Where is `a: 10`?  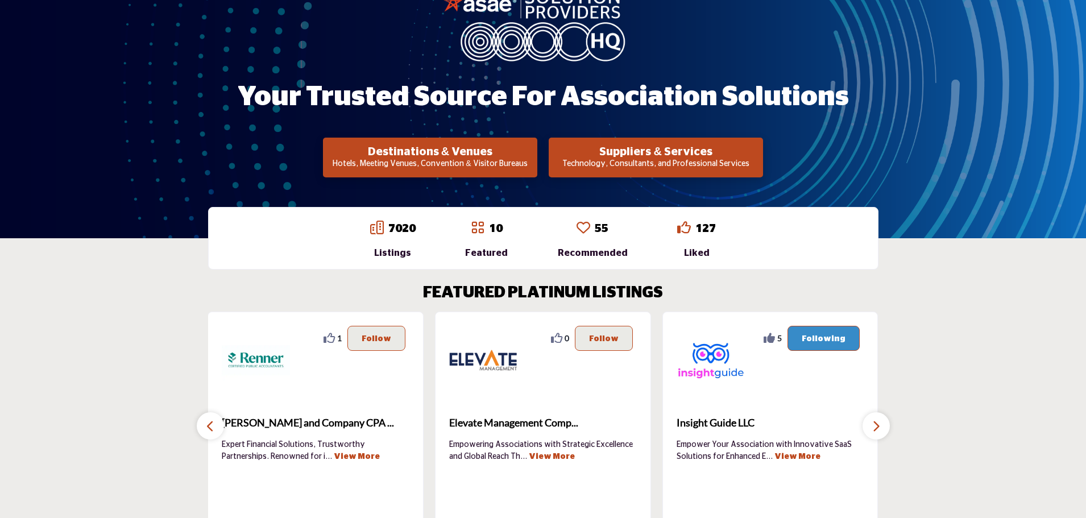 a: 10 is located at coordinates (496, 229).